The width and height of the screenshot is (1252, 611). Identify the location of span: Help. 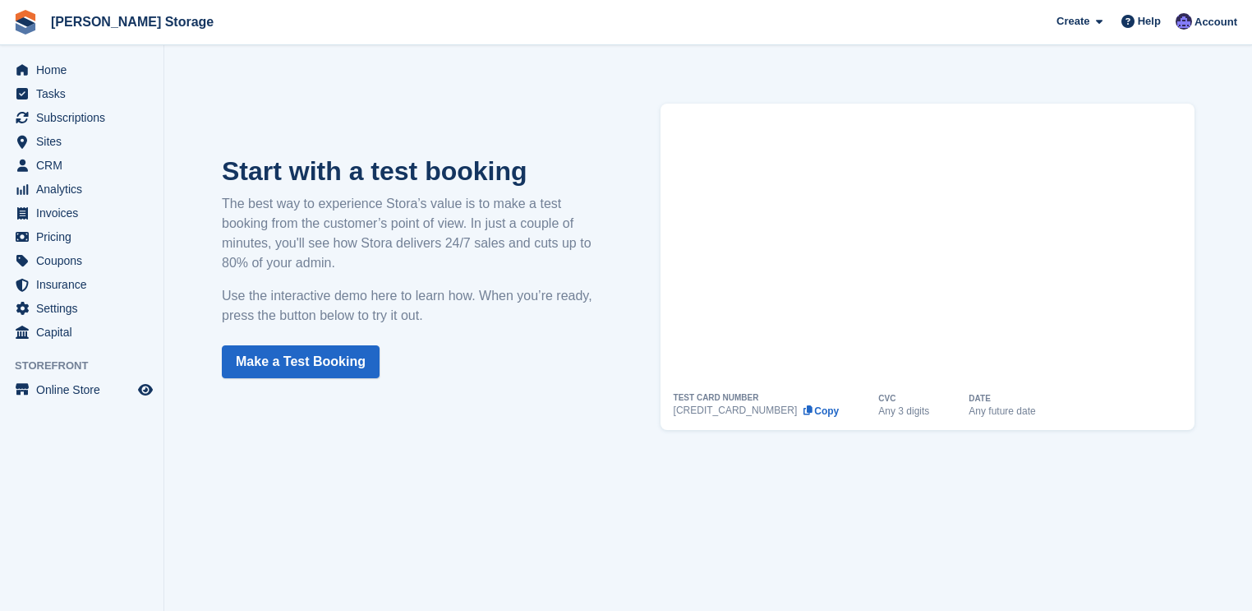
(1150, 21).